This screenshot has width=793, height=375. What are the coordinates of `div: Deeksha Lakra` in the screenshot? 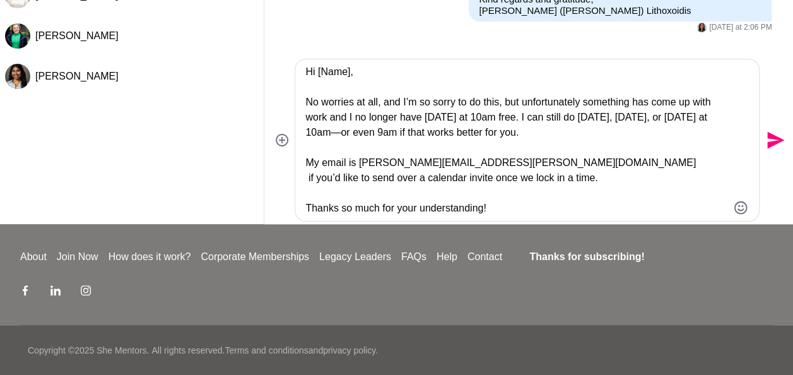 It's located at (18, 76).